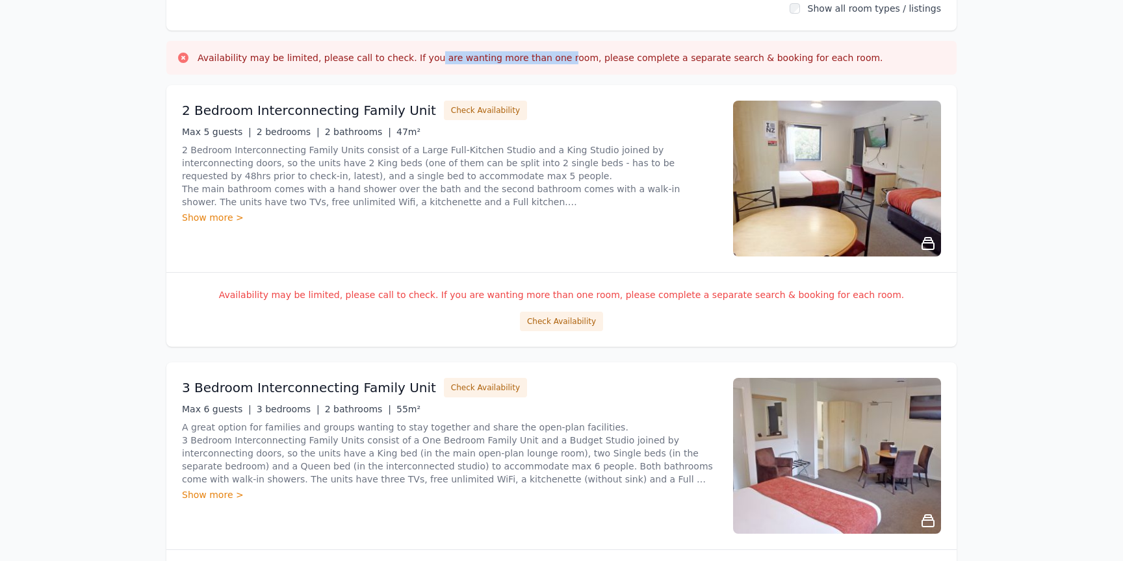 The image size is (1123, 561). I want to click on p: A great option for families and groups wanting to stay together and share the open-plan facilitie..., so click(450, 454).